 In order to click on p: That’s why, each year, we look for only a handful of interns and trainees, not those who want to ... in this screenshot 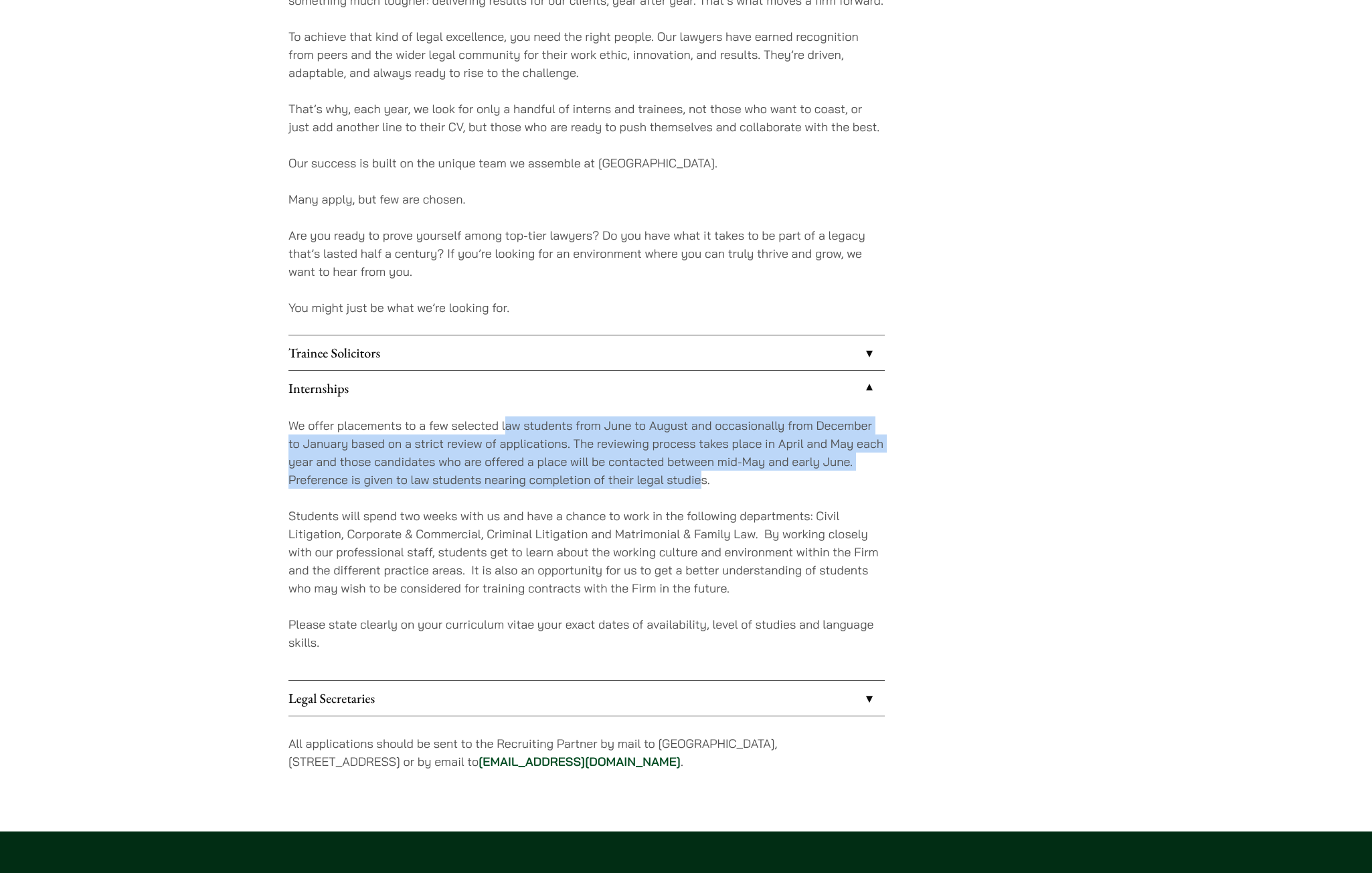, I will do `click(587, 118)`.